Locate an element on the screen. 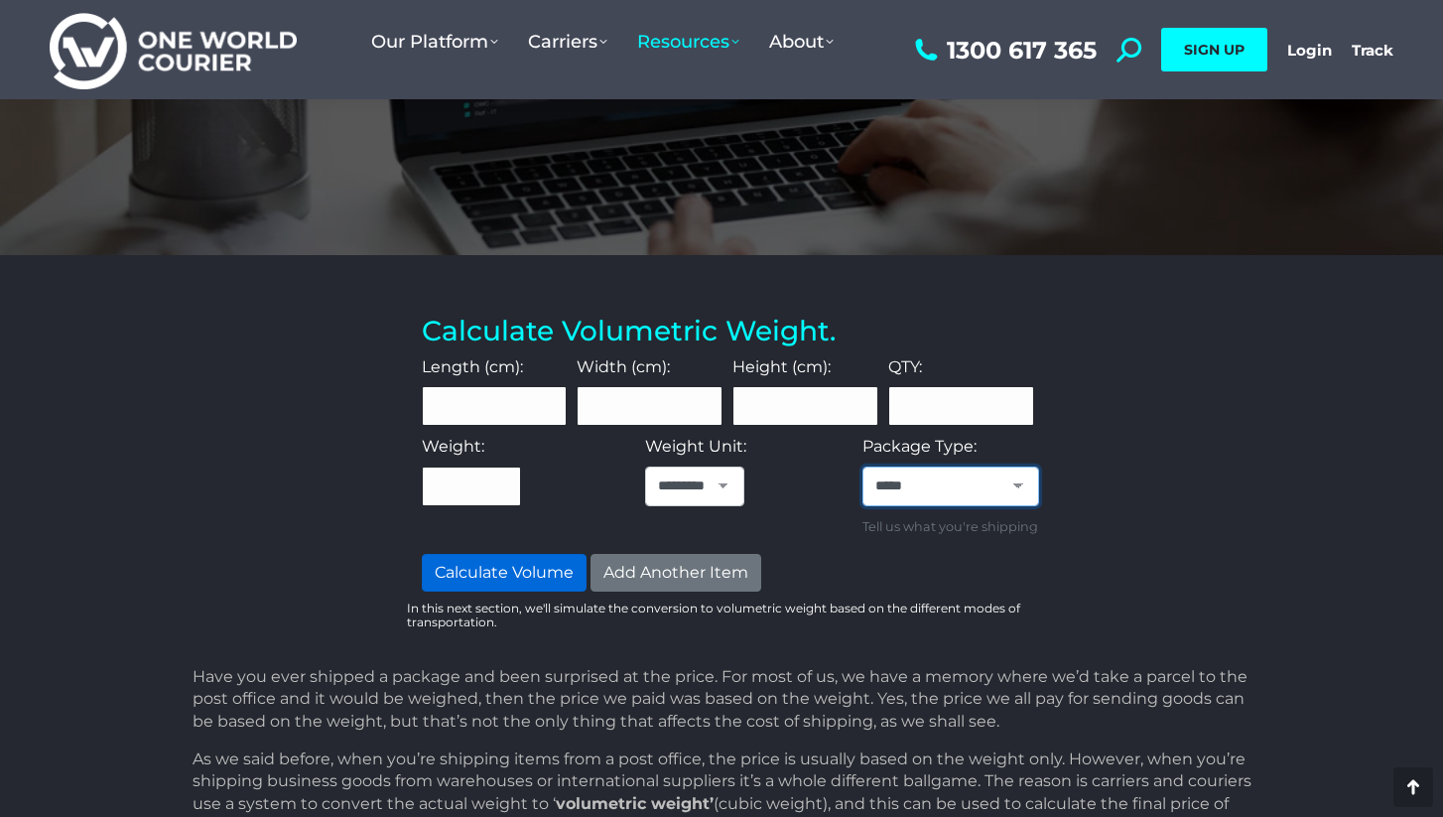  span: Our Platform is located at coordinates (435, 42).